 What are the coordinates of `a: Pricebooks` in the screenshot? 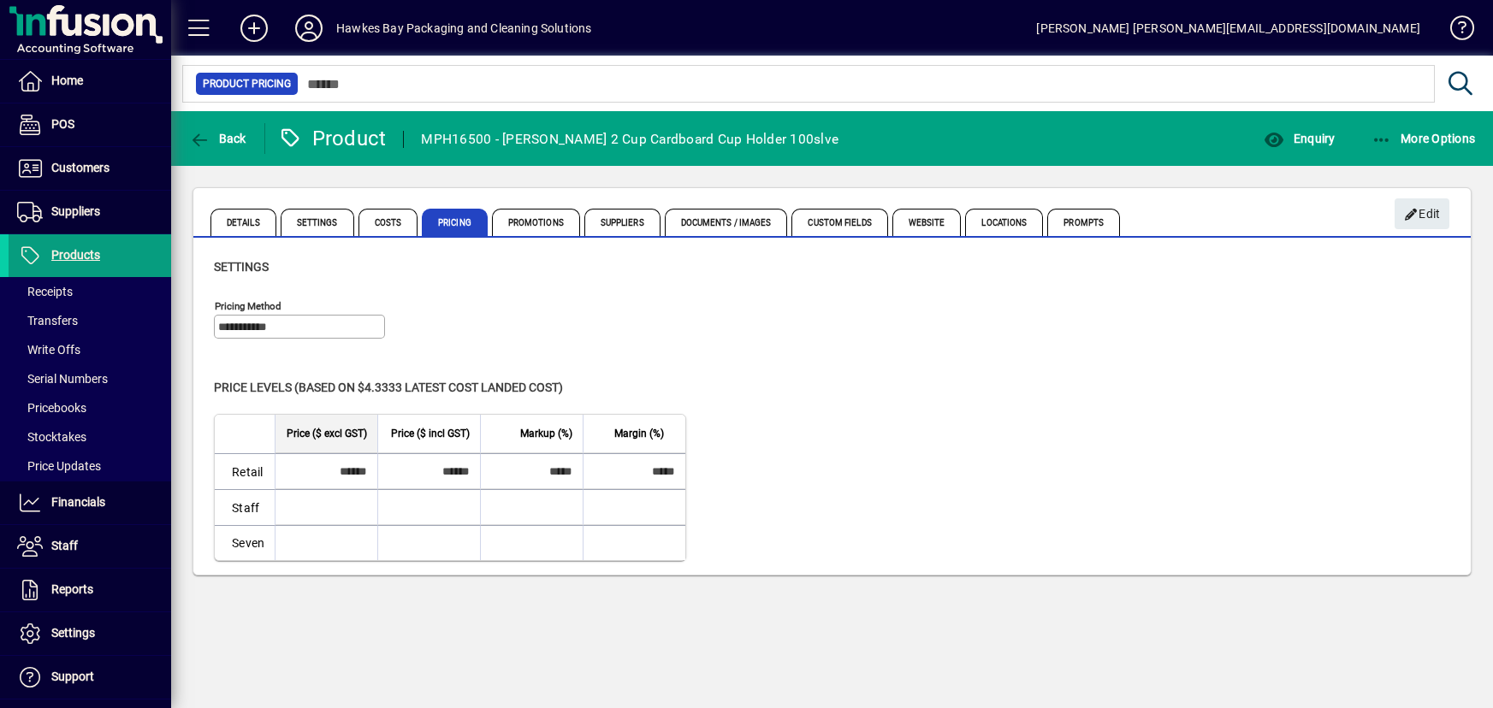 It's located at (90, 408).